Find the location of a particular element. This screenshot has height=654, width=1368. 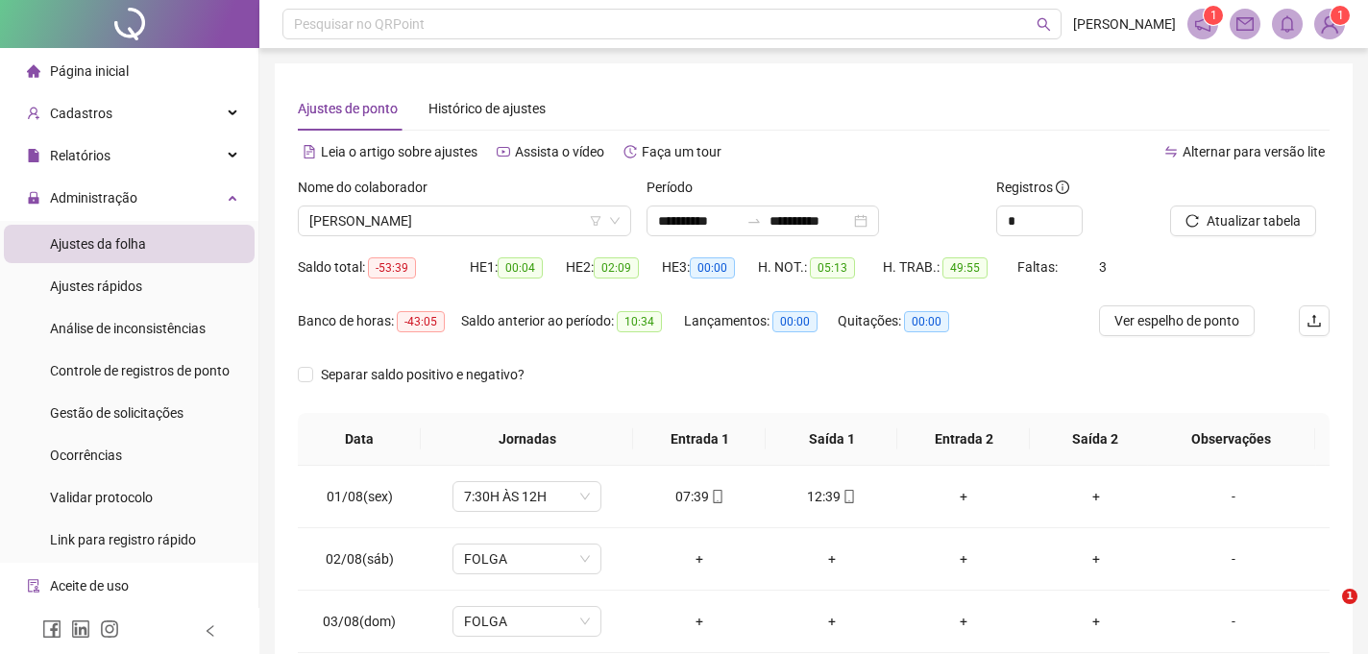

div: 12:39 is located at coordinates (831, 497).